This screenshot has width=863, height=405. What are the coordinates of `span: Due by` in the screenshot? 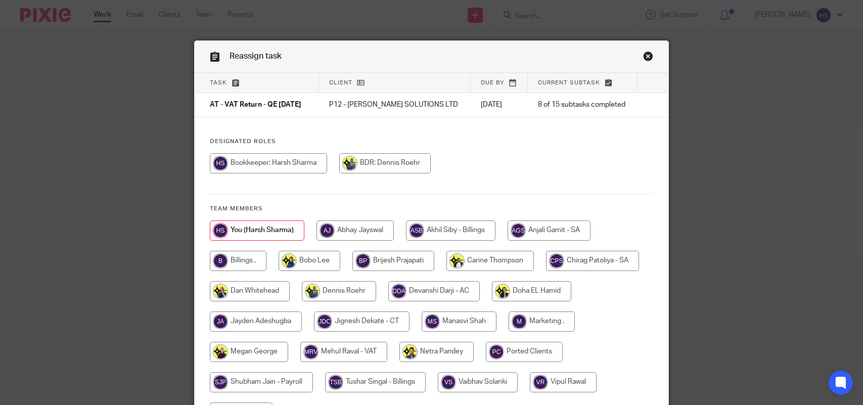 It's located at (492, 82).